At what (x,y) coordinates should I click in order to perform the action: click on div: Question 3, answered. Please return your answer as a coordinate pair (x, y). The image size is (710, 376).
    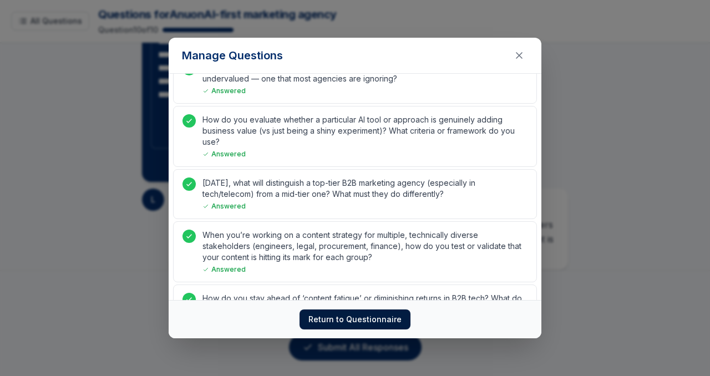
    Looking at the image, I should click on (355, 194).